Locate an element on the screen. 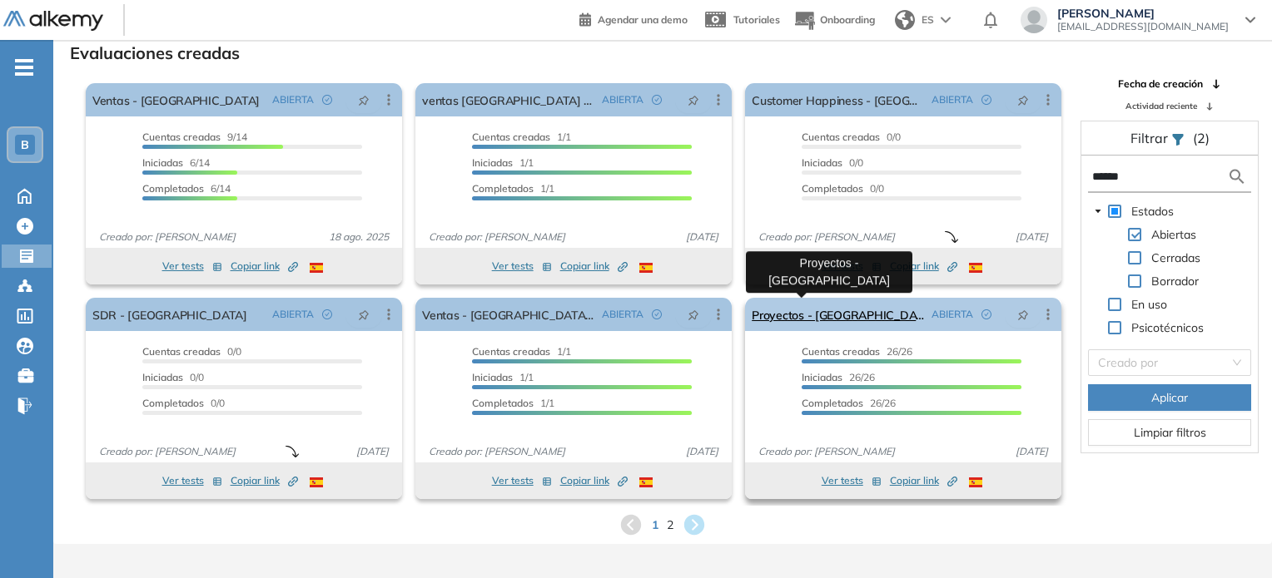 The image size is (1272, 578). span: Limpiar filtros is located at coordinates (1169, 433).